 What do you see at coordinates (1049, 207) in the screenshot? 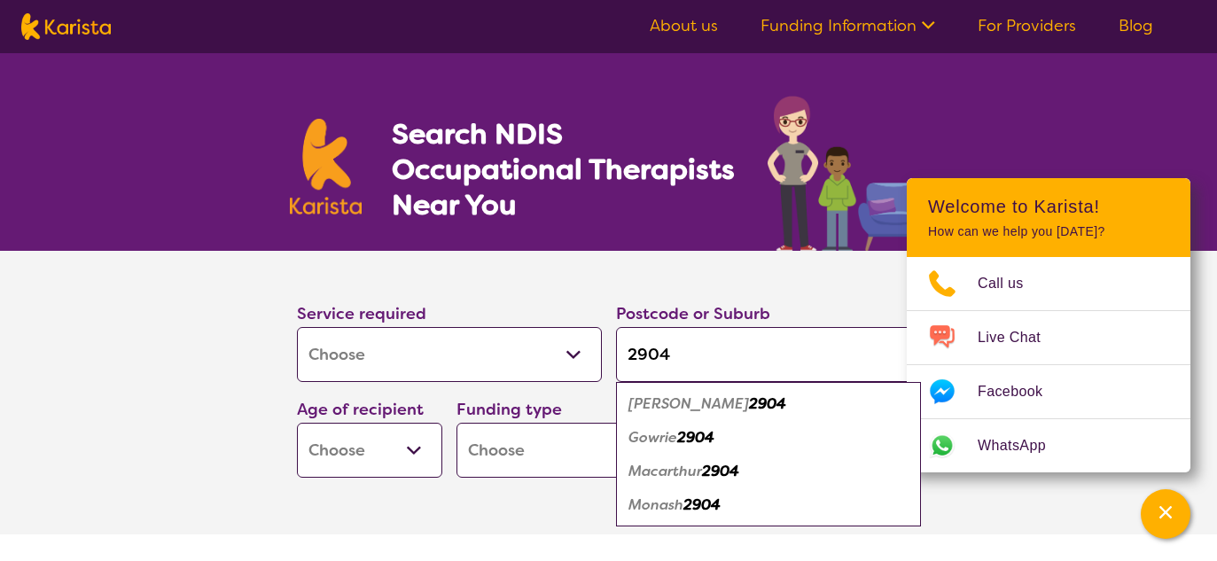
I see `h2: Welcome to Karista!` at bounding box center [1049, 207].